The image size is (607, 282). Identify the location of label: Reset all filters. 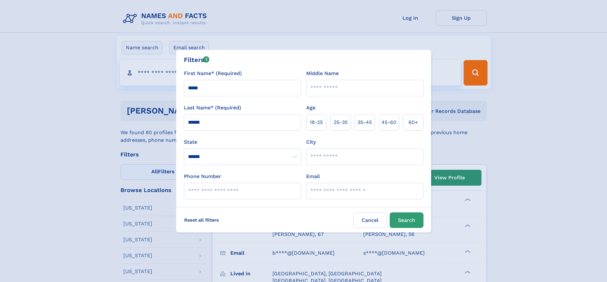
(201, 220).